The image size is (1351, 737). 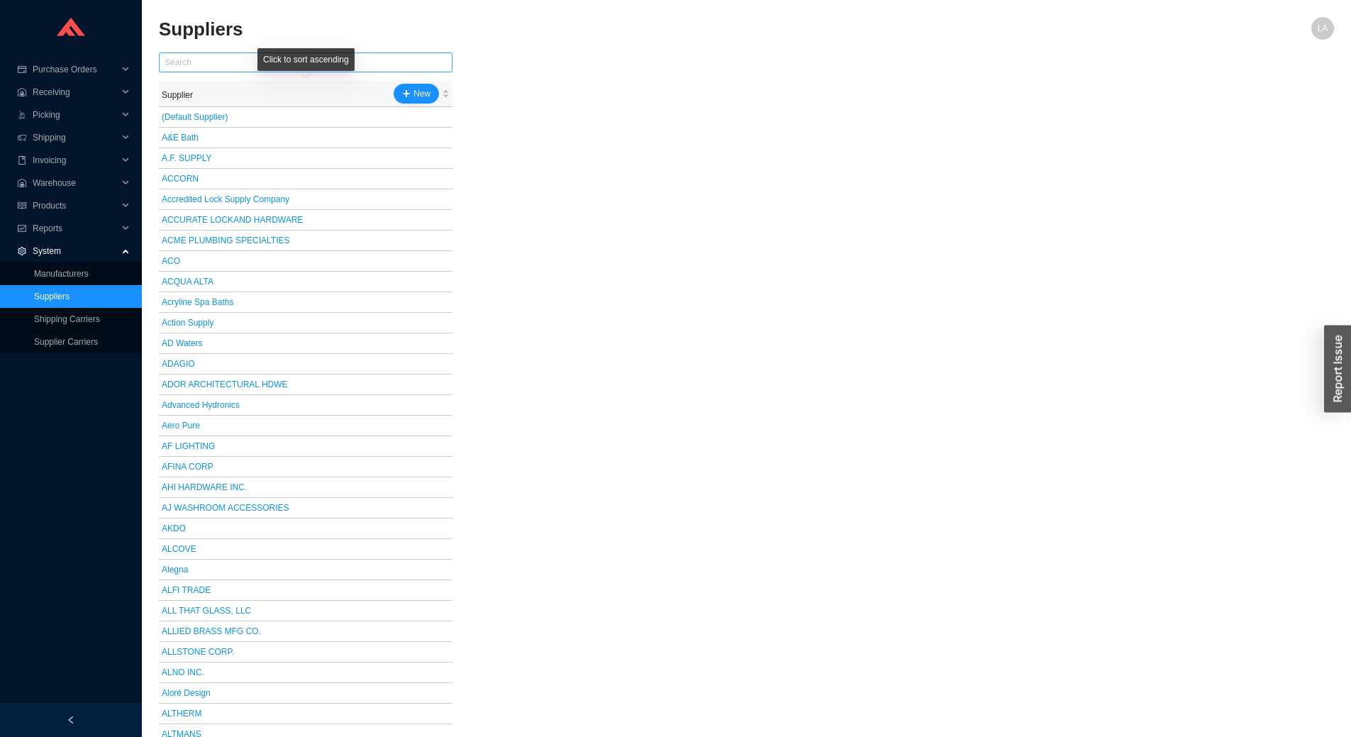 I want to click on th: [object Object] sortable, so click(x=306, y=94).